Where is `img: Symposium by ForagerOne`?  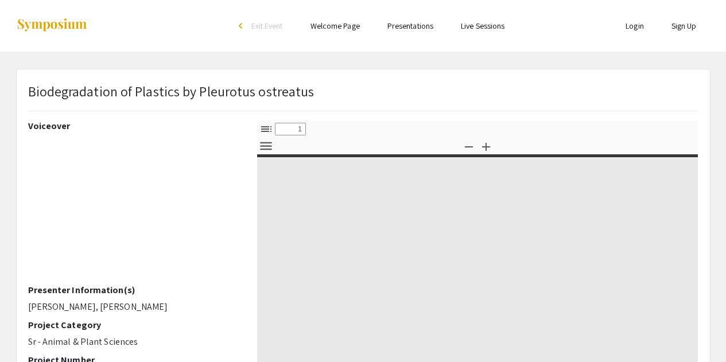
img: Symposium by ForagerOne is located at coordinates (52, 25).